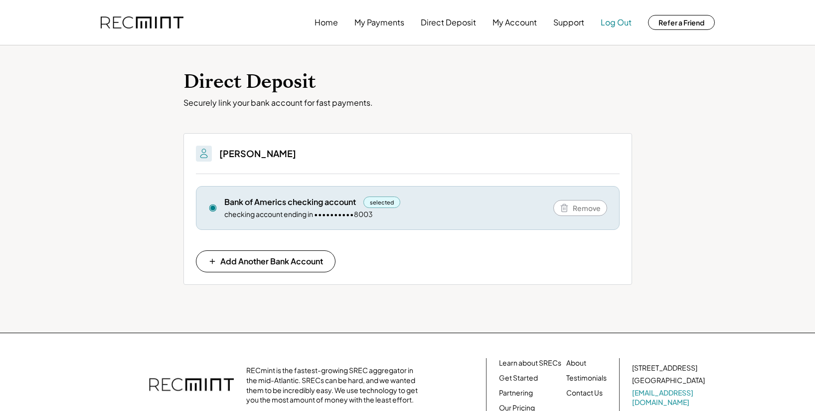 The image size is (815, 411). Describe the element at coordinates (266, 261) in the screenshot. I see `button: Add Another Bank Account` at that location.